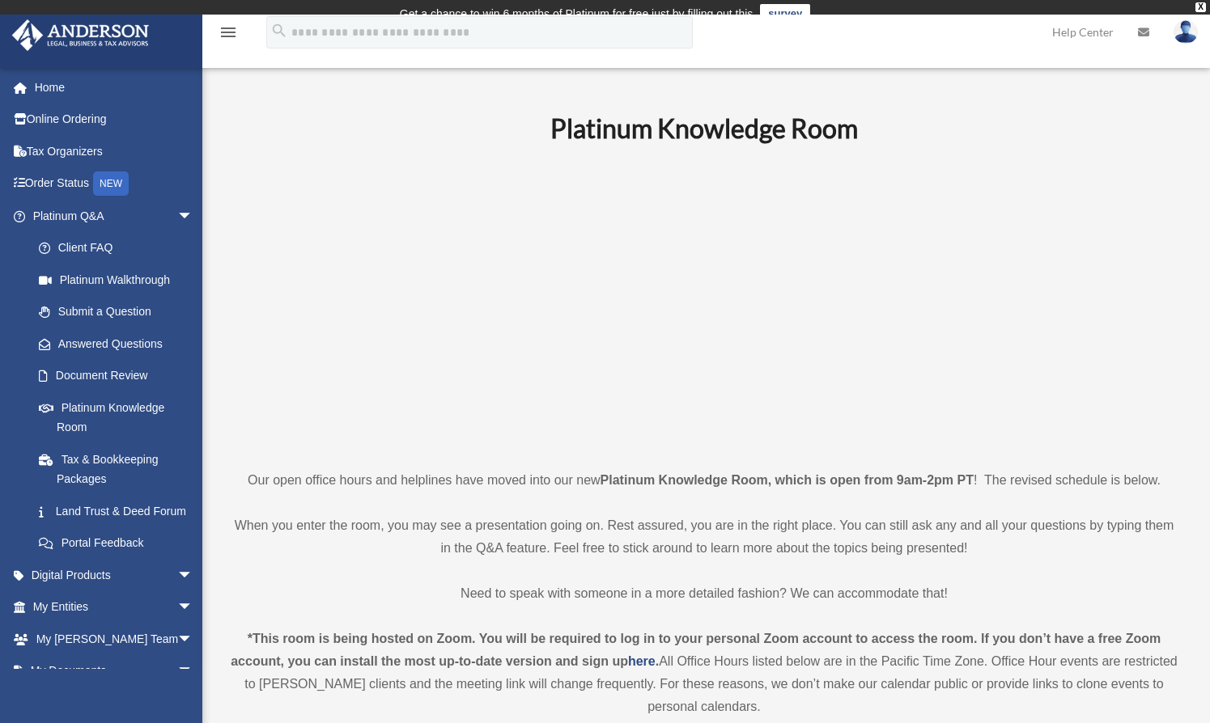 This screenshot has height=723, width=1210. What do you see at coordinates (704, 594) in the screenshot?
I see `p: Need to speak with someone in a more detailed fashion? We can accommodate that!` at bounding box center [704, 594].